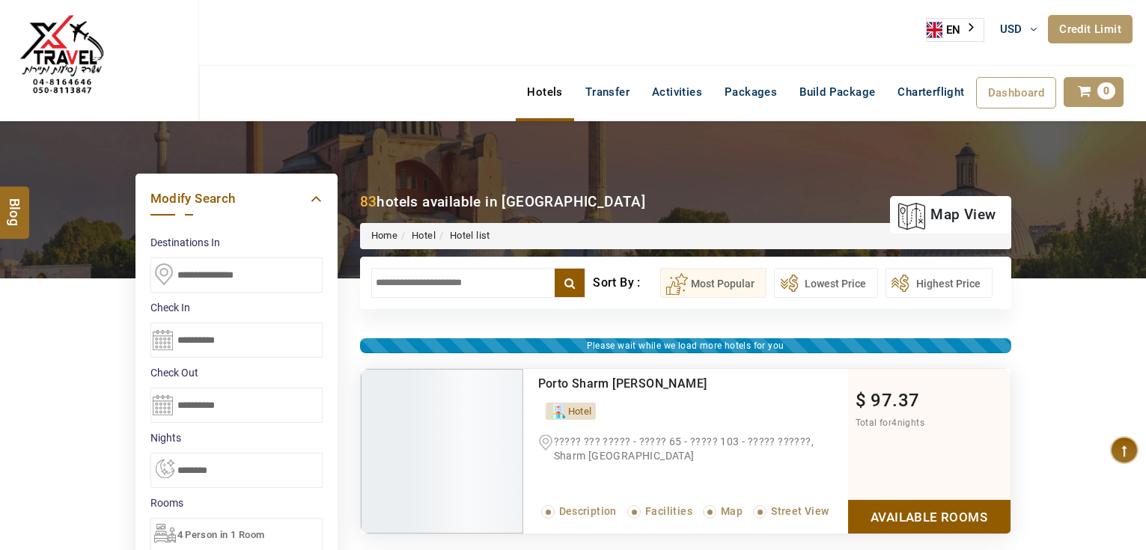 Image resolution: width=1146 pixels, height=550 pixels. I want to click on button: Lowest Price, so click(825, 283).